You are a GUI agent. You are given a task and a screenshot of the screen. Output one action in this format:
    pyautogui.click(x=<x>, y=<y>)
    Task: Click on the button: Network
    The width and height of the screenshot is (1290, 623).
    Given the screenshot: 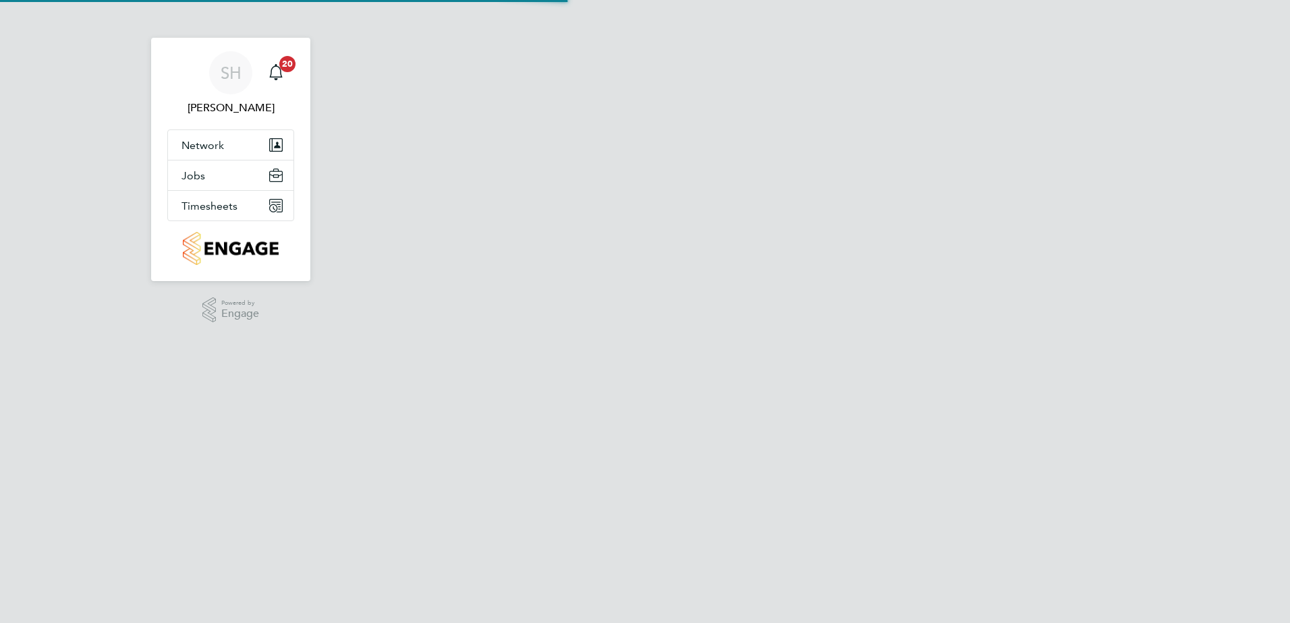 What is the action you would take?
    pyautogui.click(x=231, y=145)
    